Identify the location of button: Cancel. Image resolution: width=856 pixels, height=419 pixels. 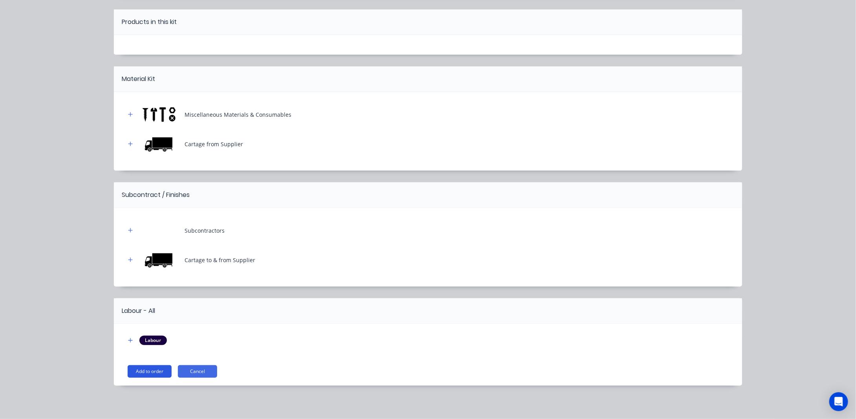
(197, 371).